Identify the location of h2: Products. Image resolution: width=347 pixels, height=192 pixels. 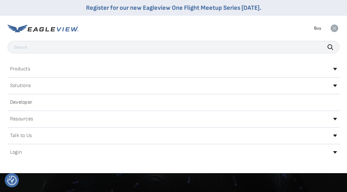
(20, 69).